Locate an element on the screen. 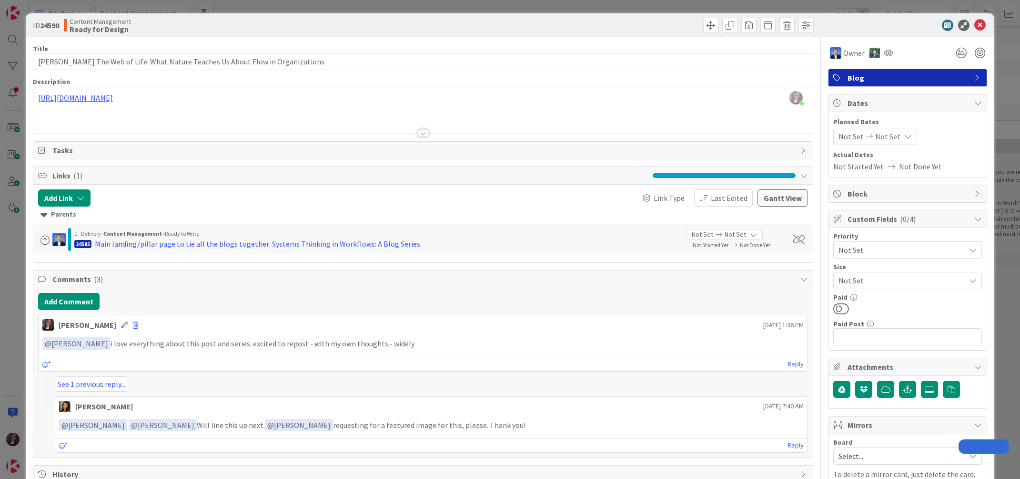  label: Paid Post is located at coordinates (849, 324).